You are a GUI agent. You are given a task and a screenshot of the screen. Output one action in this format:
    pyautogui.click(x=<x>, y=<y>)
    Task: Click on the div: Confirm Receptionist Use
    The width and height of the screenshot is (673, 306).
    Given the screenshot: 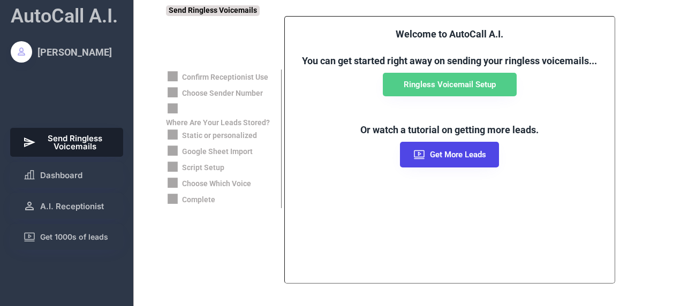 What is the action you would take?
    pyautogui.click(x=225, y=78)
    